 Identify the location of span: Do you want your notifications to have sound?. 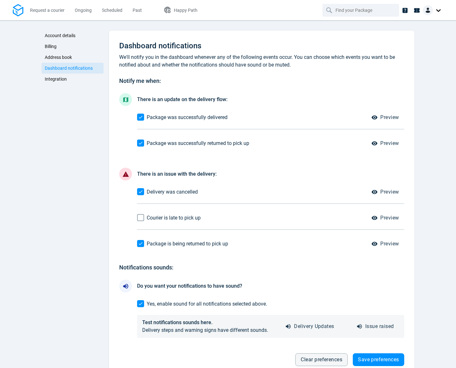
(190, 285).